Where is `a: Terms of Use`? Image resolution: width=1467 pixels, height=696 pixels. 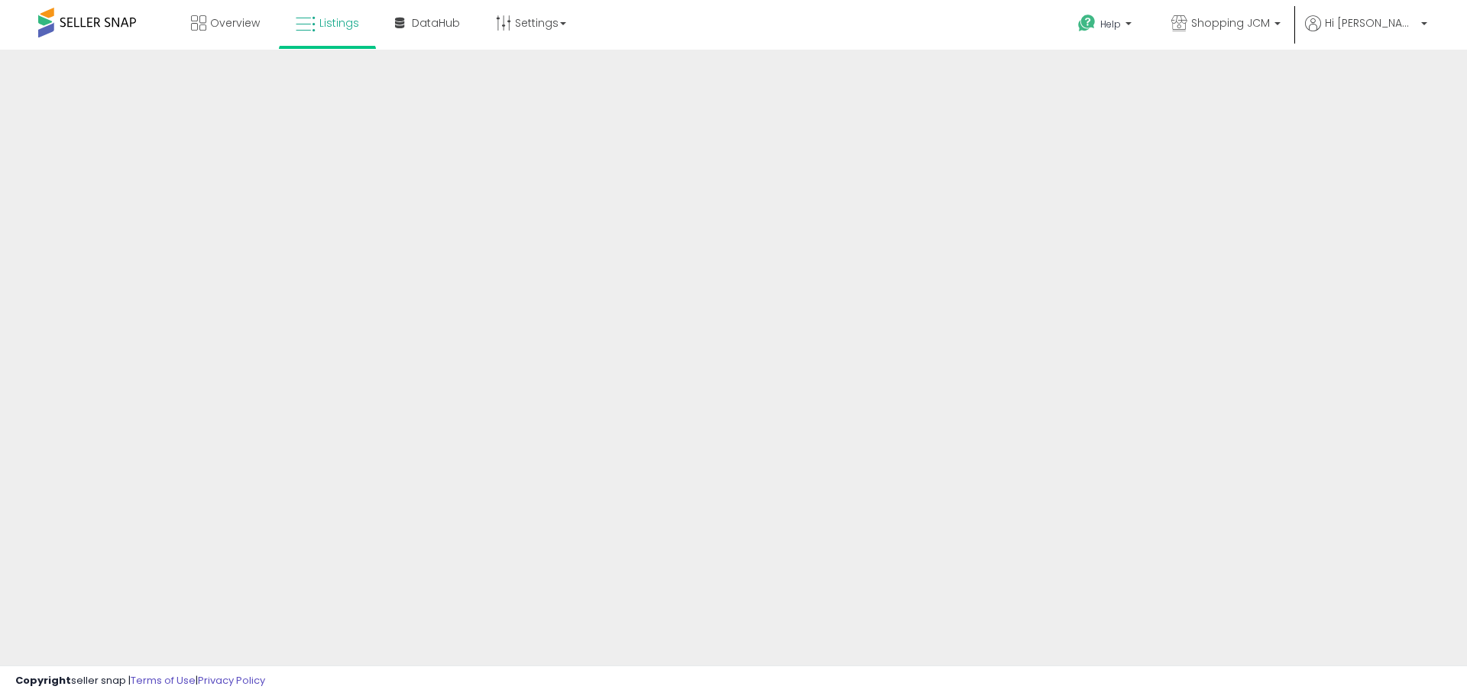 a: Terms of Use is located at coordinates (163, 680).